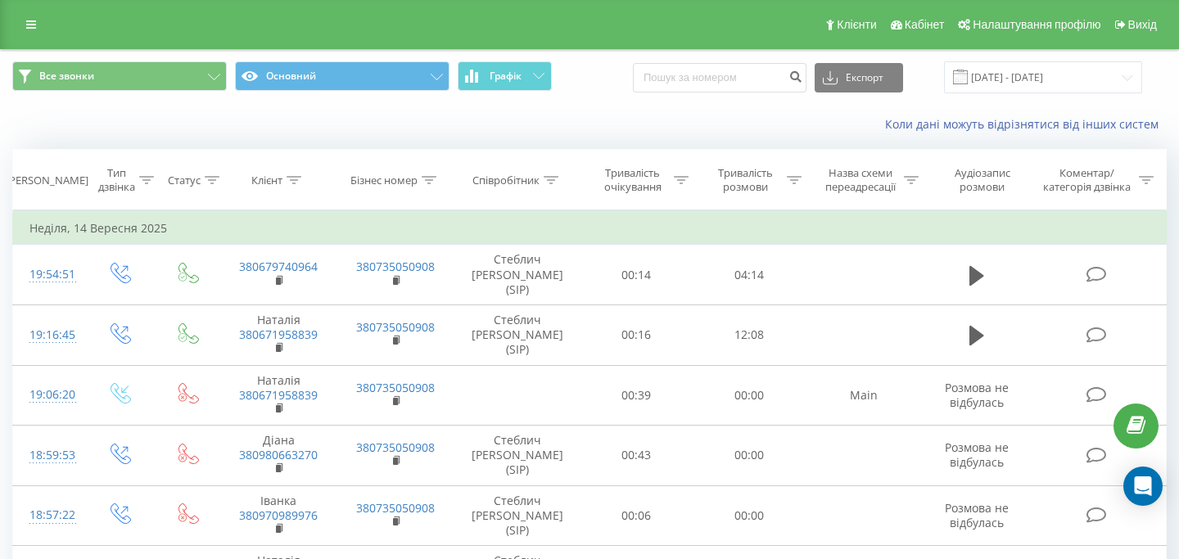 This screenshot has height=559, width=1179. I want to click on div: 19:54:51, so click(49, 274).